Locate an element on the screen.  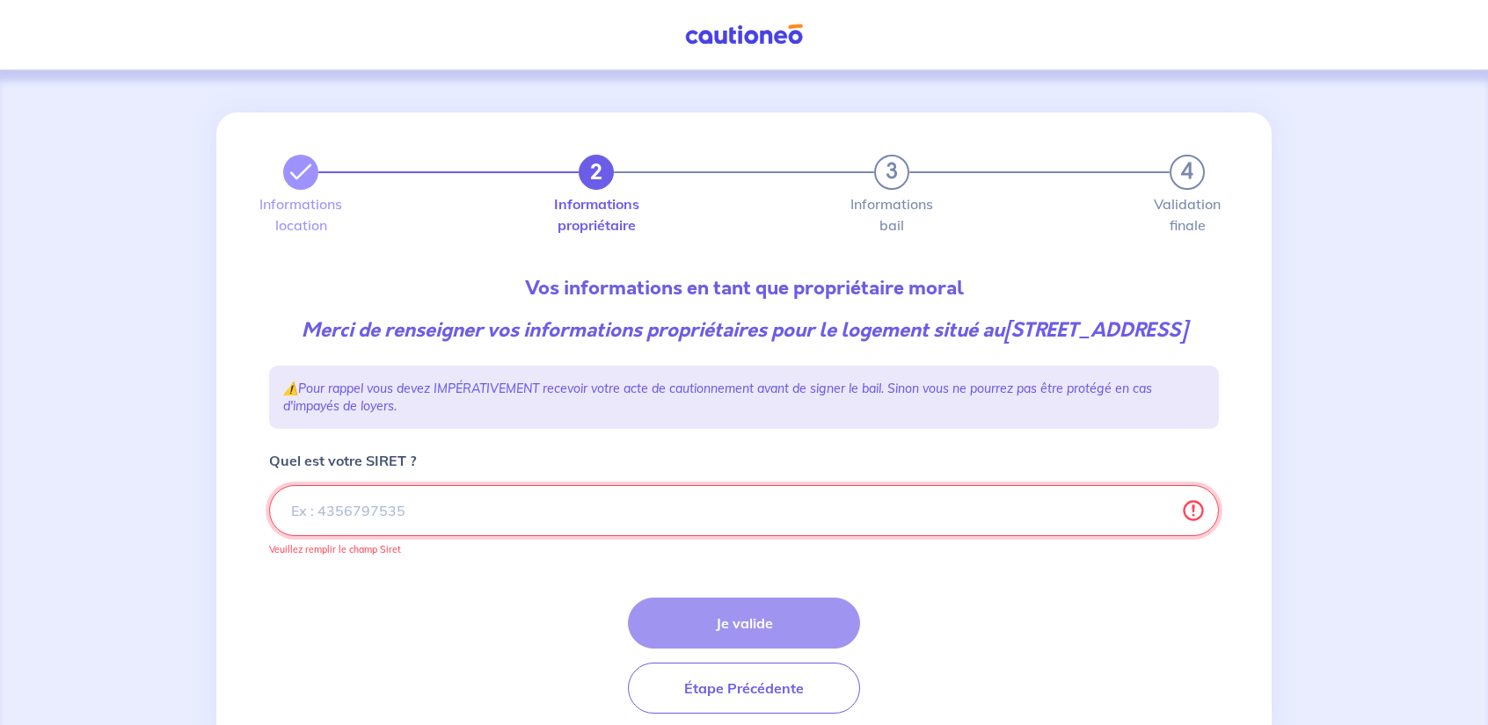
label: Informations bail is located at coordinates (891, 215).